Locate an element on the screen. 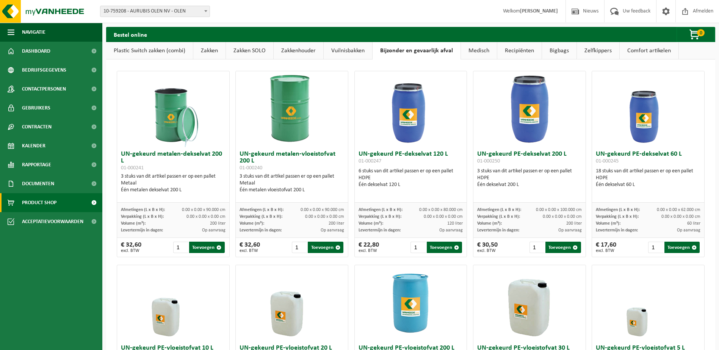 Image resolution: width=719 pixels, height=350 pixels. div: € 17,60 is located at coordinates (606, 247).